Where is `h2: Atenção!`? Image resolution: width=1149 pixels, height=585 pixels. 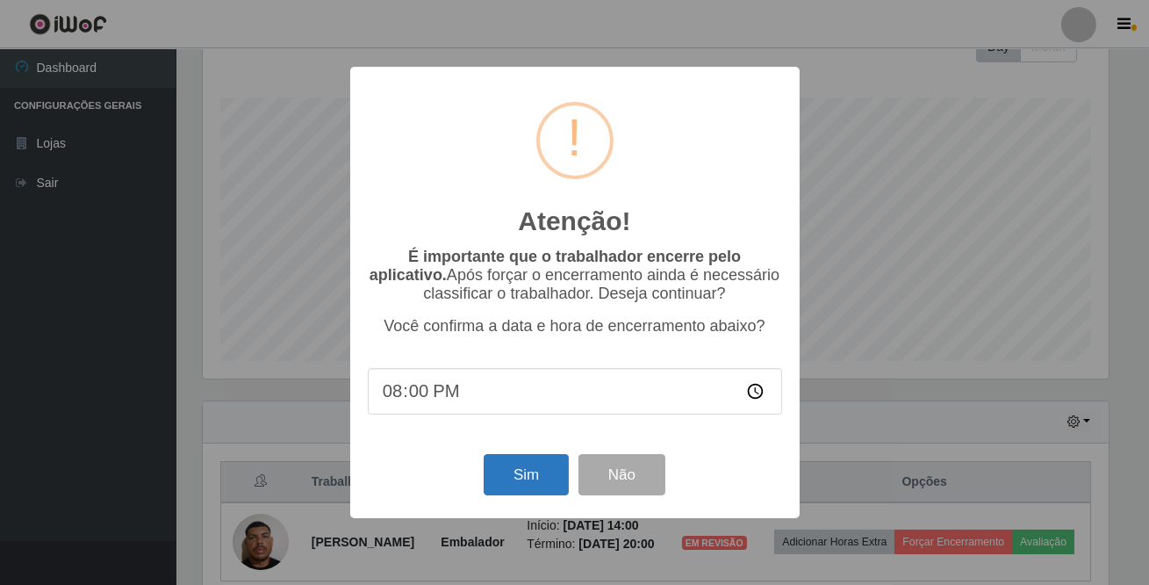 h2: Atenção! is located at coordinates (574, 221).